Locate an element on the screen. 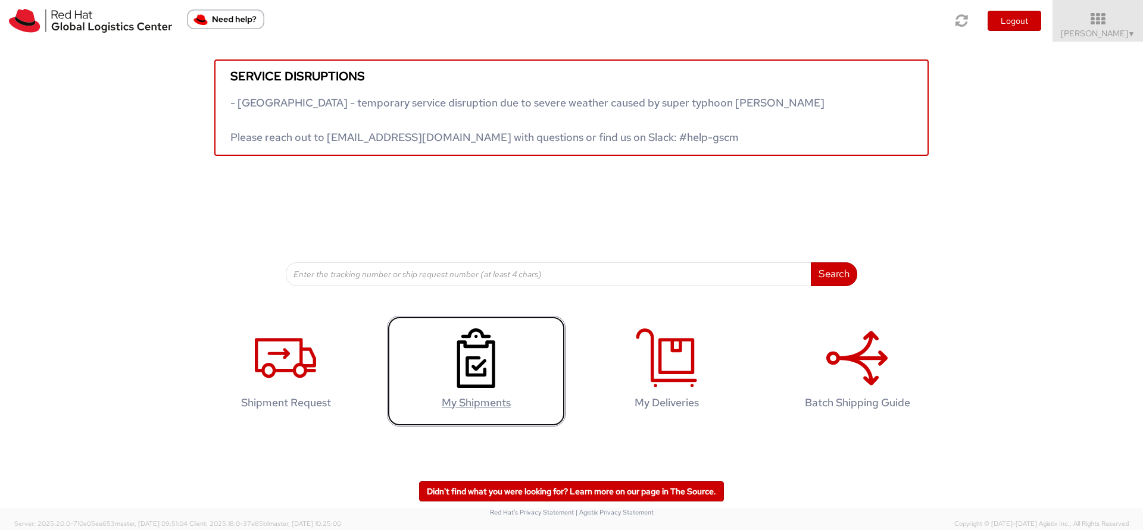 The height and width of the screenshot is (530, 1143). span: Server: 2025.20.0-710e05ee653 is located at coordinates (101, 524).